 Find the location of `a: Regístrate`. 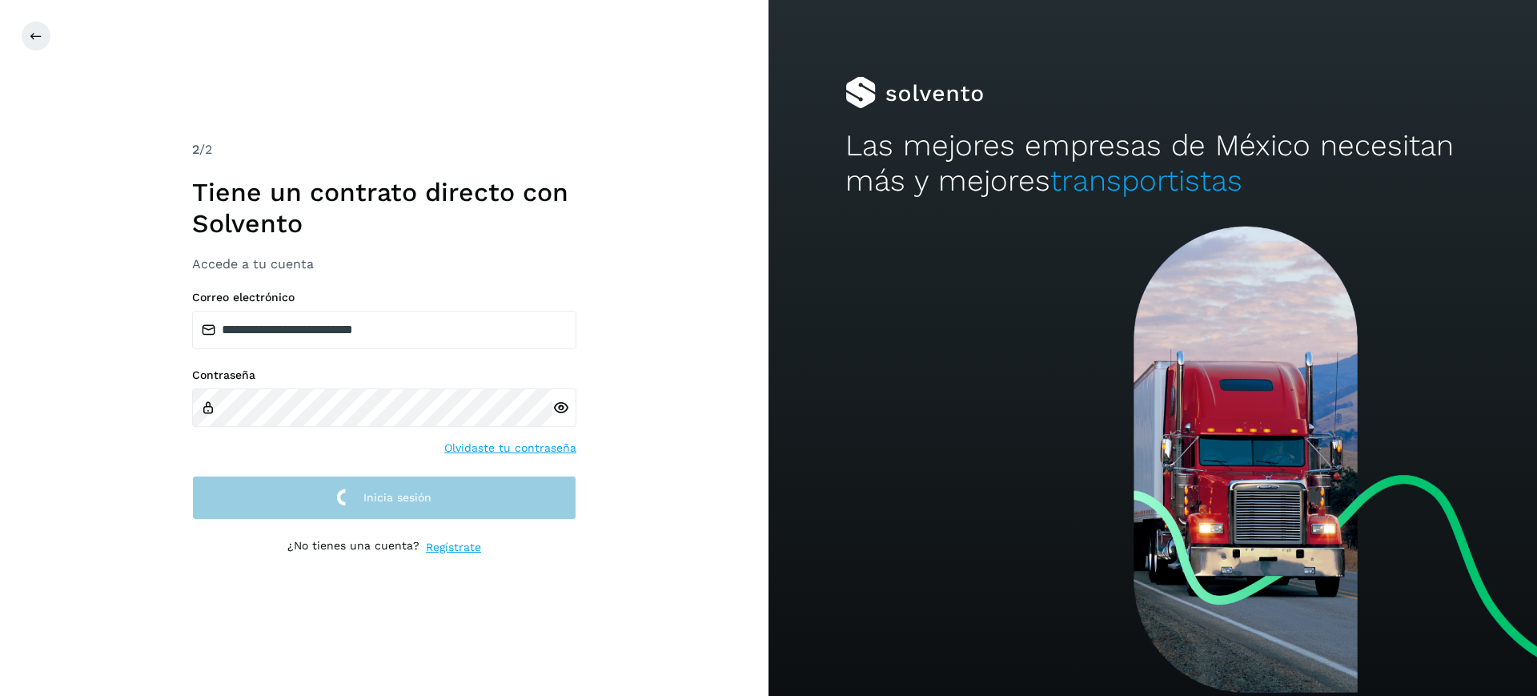

a: Regístrate is located at coordinates (453, 547).